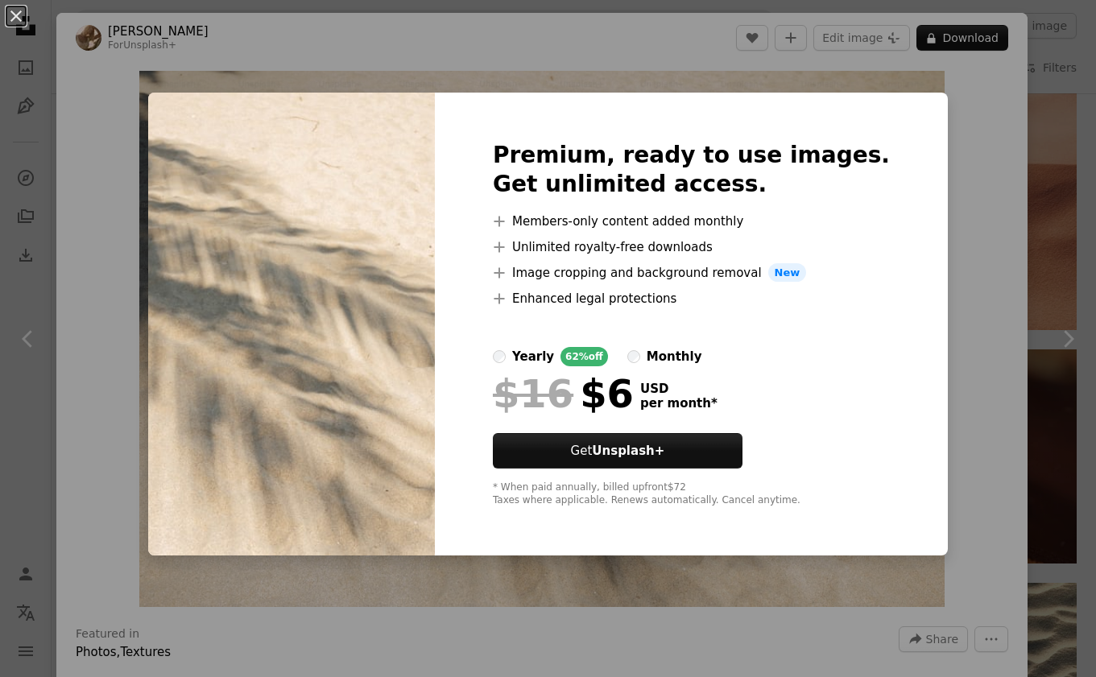 Image resolution: width=1096 pixels, height=677 pixels. What do you see at coordinates (533, 357) in the screenshot?
I see `div: yearly` at bounding box center [533, 357].